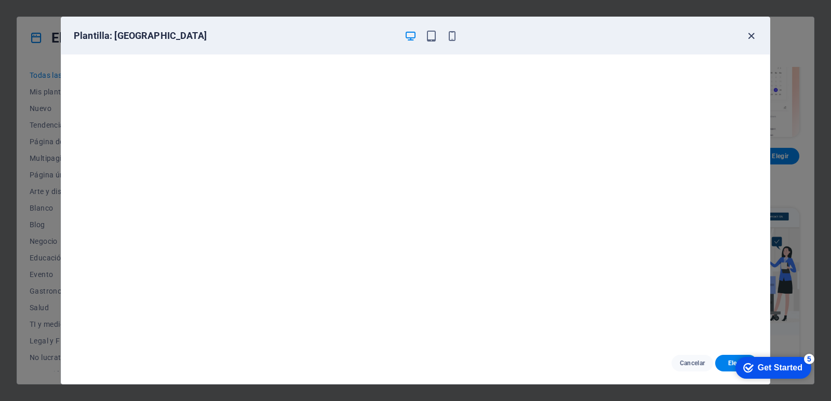  Describe the element at coordinates (53, 16) in the screenshot. I see `div: Get Started` at that location.